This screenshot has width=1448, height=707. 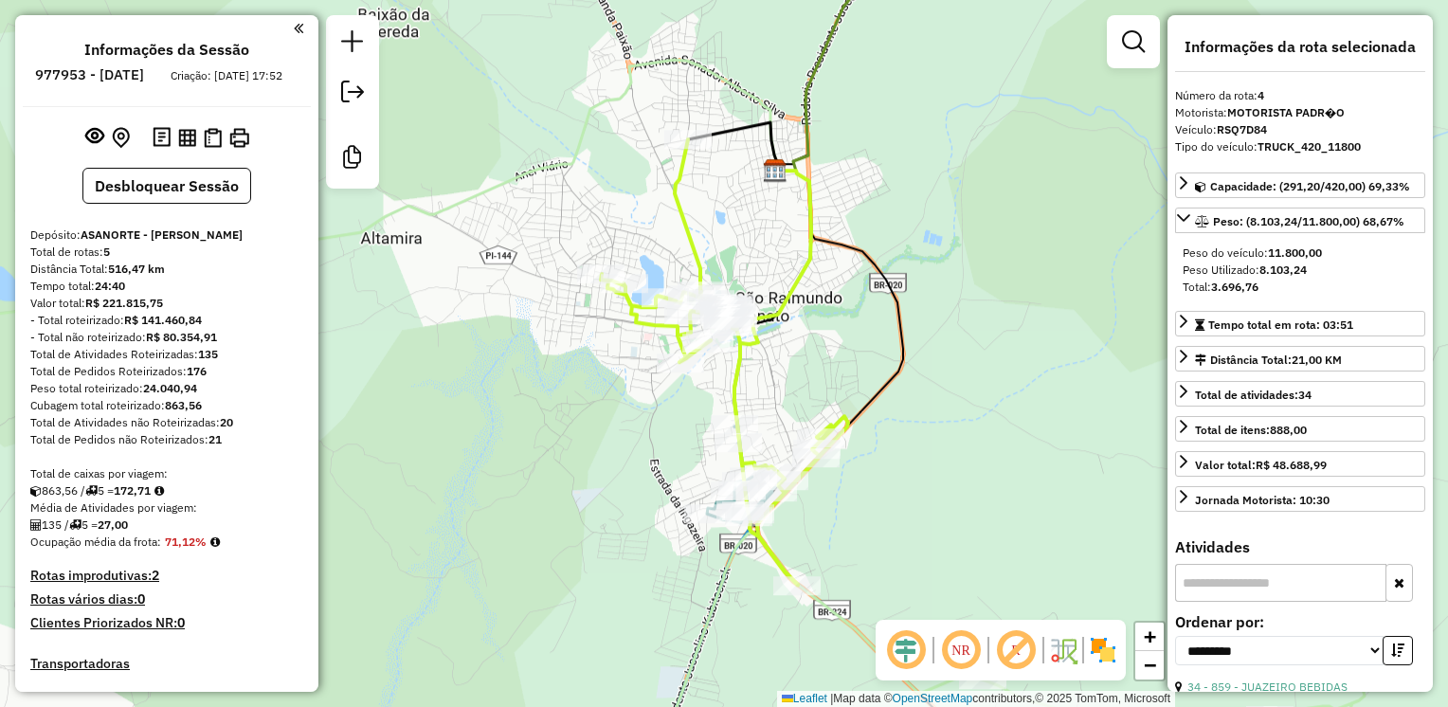 What do you see at coordinates (1300, 499) in the screenshot?
I see `a: Jornada Motorista: 10:30` at bounding box center [1300, 499].